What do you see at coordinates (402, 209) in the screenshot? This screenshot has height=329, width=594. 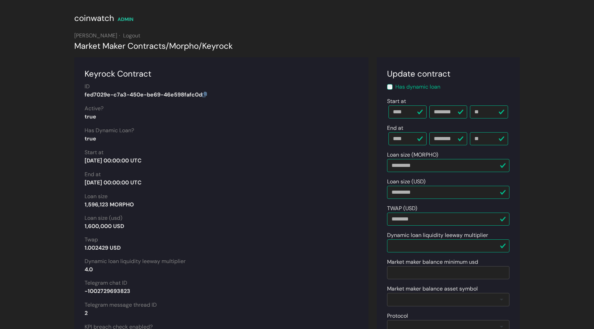 I see `label: TWAP (USD)` at bounding box center [402, 209].